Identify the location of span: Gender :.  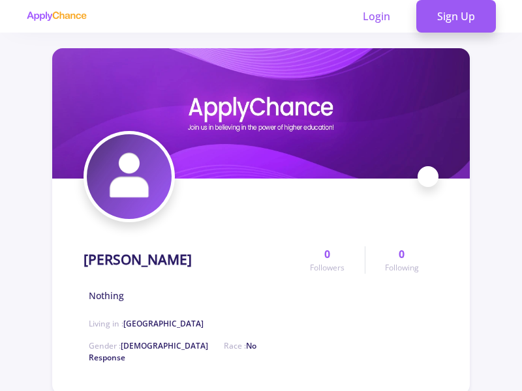
(148, 345).